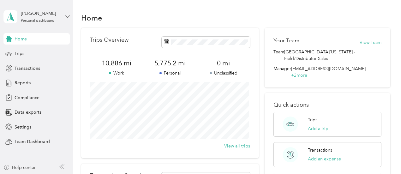 The width and height of the screenshot is (401, 174). What do you see at coordinates (324, 159) in the screenshot?
I see `button: Add an expense` at bounding box center [324, 159].